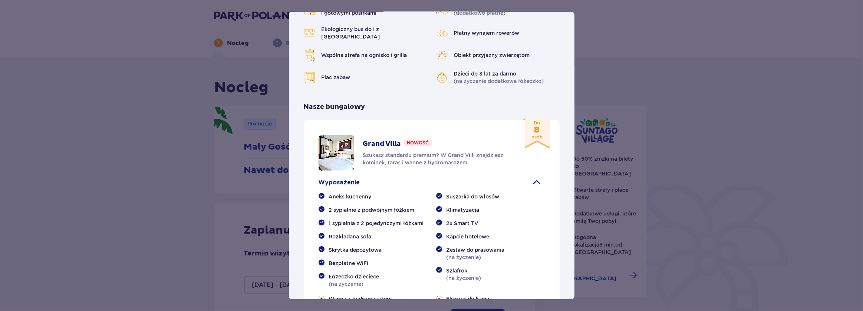 The image size is (863, 311). What do you see at coordinates (360, 299) in the screenshot?
I see `span: Wanna z hydromasażem` at bounding box center [360, 299].